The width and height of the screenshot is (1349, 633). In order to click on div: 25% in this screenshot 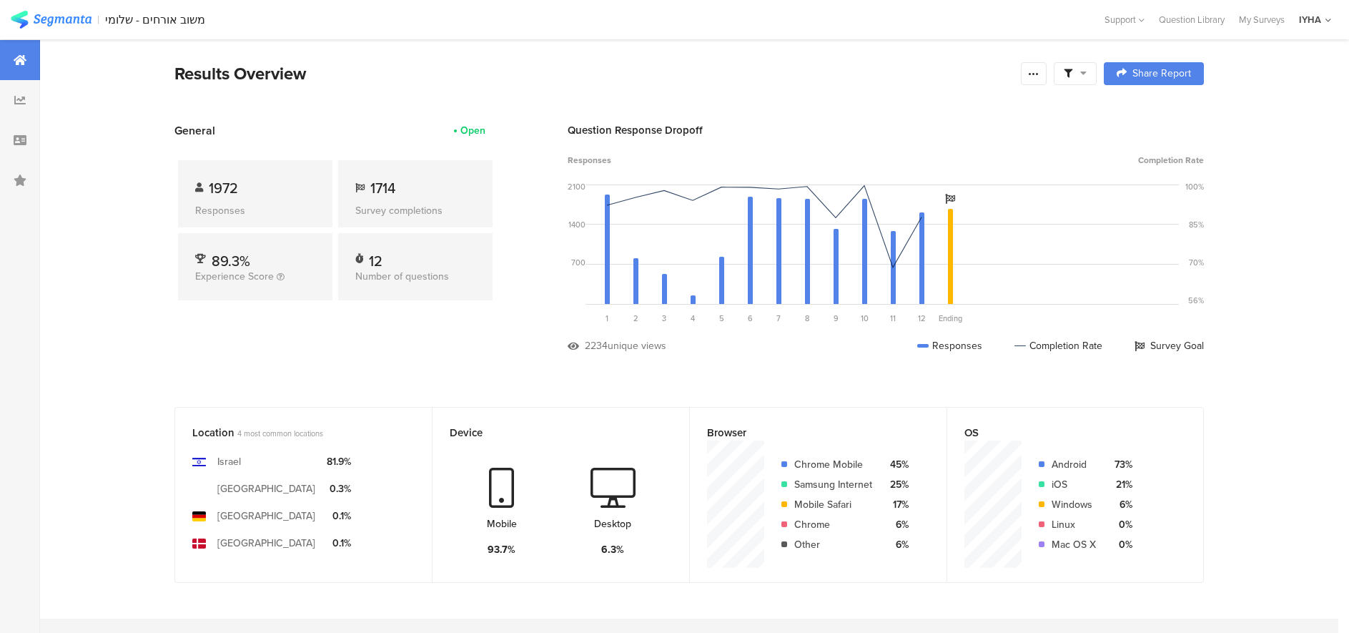, I will do `click(896, 484)`.